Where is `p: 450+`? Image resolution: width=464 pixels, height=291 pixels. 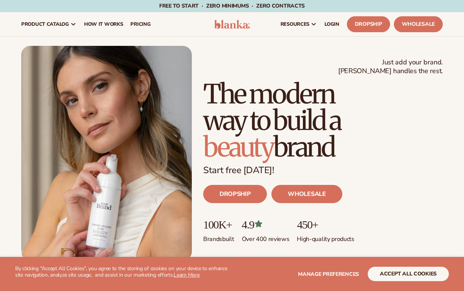
p: 450+ is located at coordinates (325, 224).